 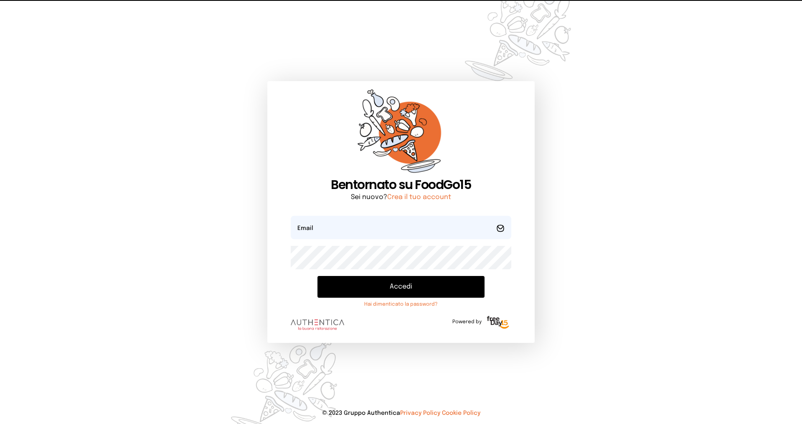 I want to click on img: logo.8f33a47.png, so click(x=318, y=325).